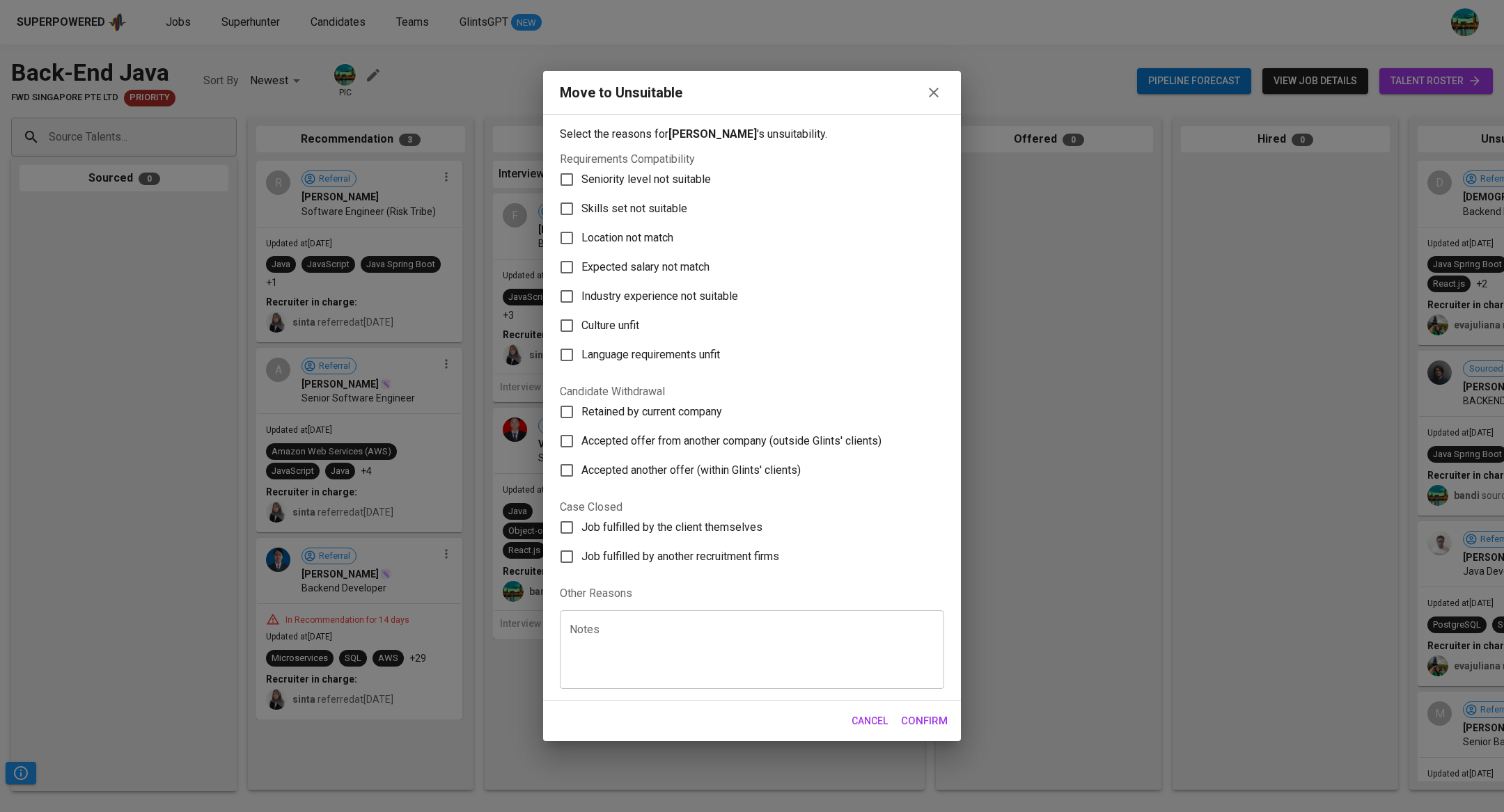  Describe the element at coordinates (627, 238) in the screenshot. I see `span: Location not match` at that location.